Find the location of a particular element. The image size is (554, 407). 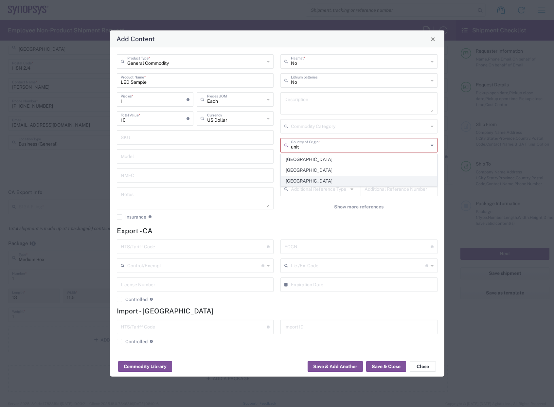

div: This field is required is located at coordinates (359, 156).